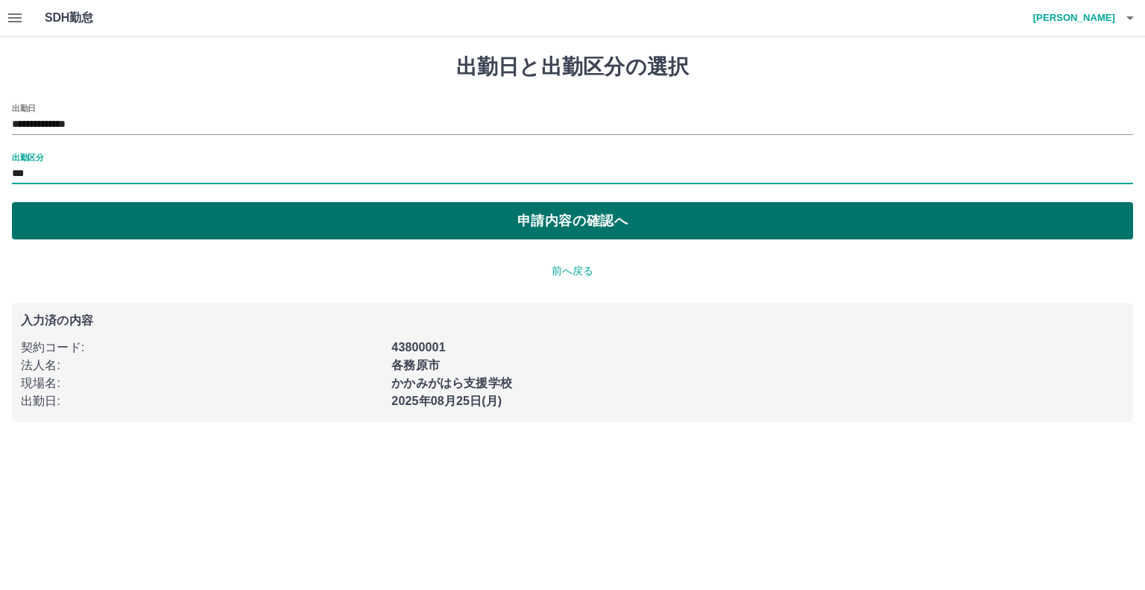 The height and width of the screenshot is (590, 1145). I want to click on h1: 出勤日と出勤区分の選択, so click(573, 67).